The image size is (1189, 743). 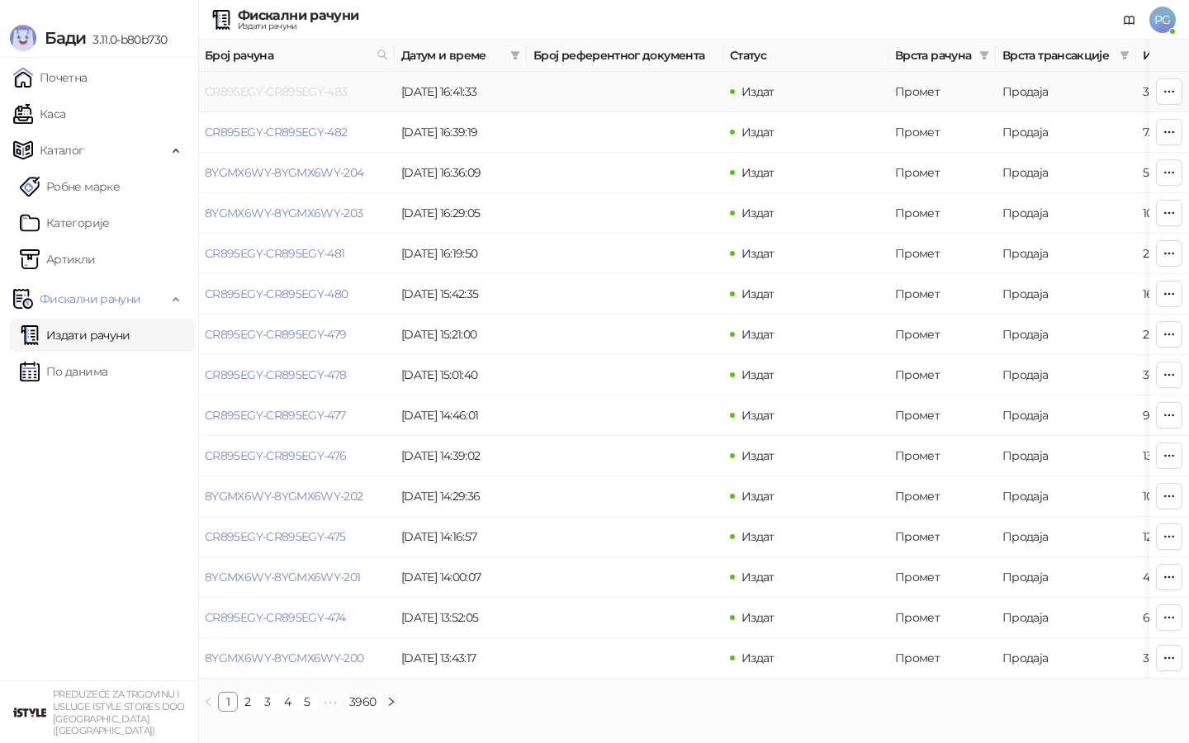 I want to click on td: CR895EGY-CR895EGY-479, so click(x=297, y=334).